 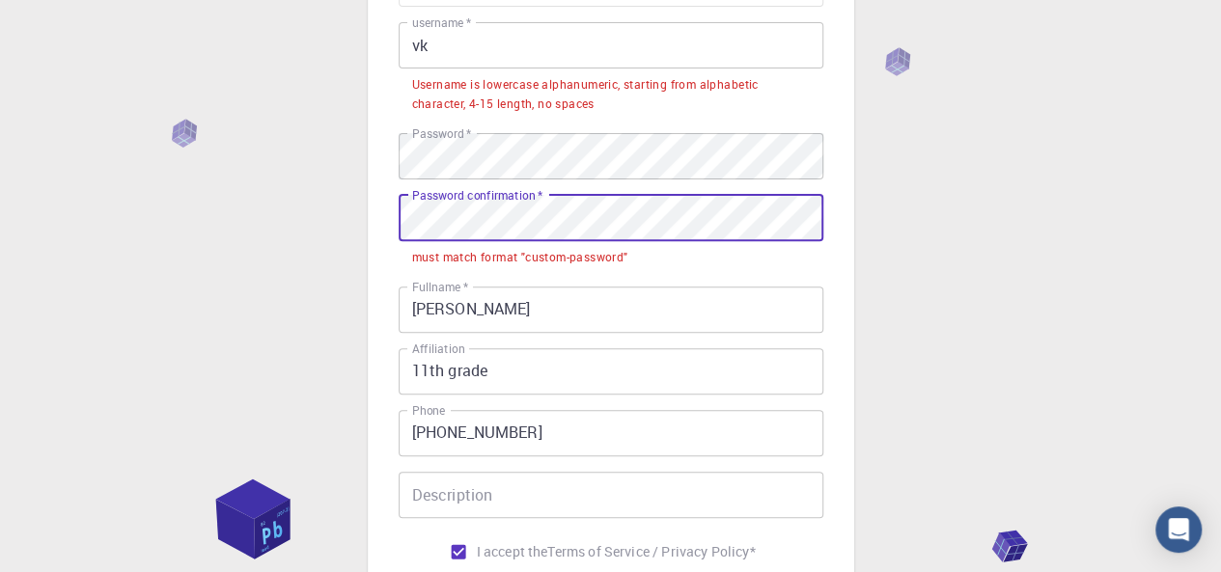 I want to click on label: Password confirmation, so click(x=477, y=195).